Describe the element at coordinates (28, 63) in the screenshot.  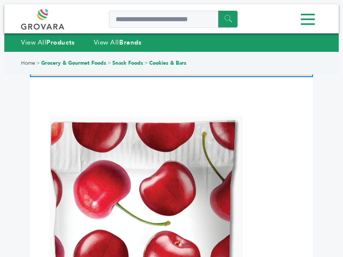
I see `a: Home` at that location.